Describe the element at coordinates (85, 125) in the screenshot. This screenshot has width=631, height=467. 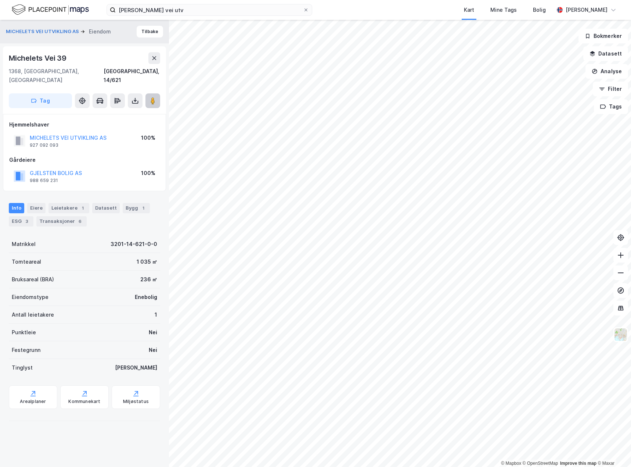
I see `div: Hjemmelshaver` at that location.